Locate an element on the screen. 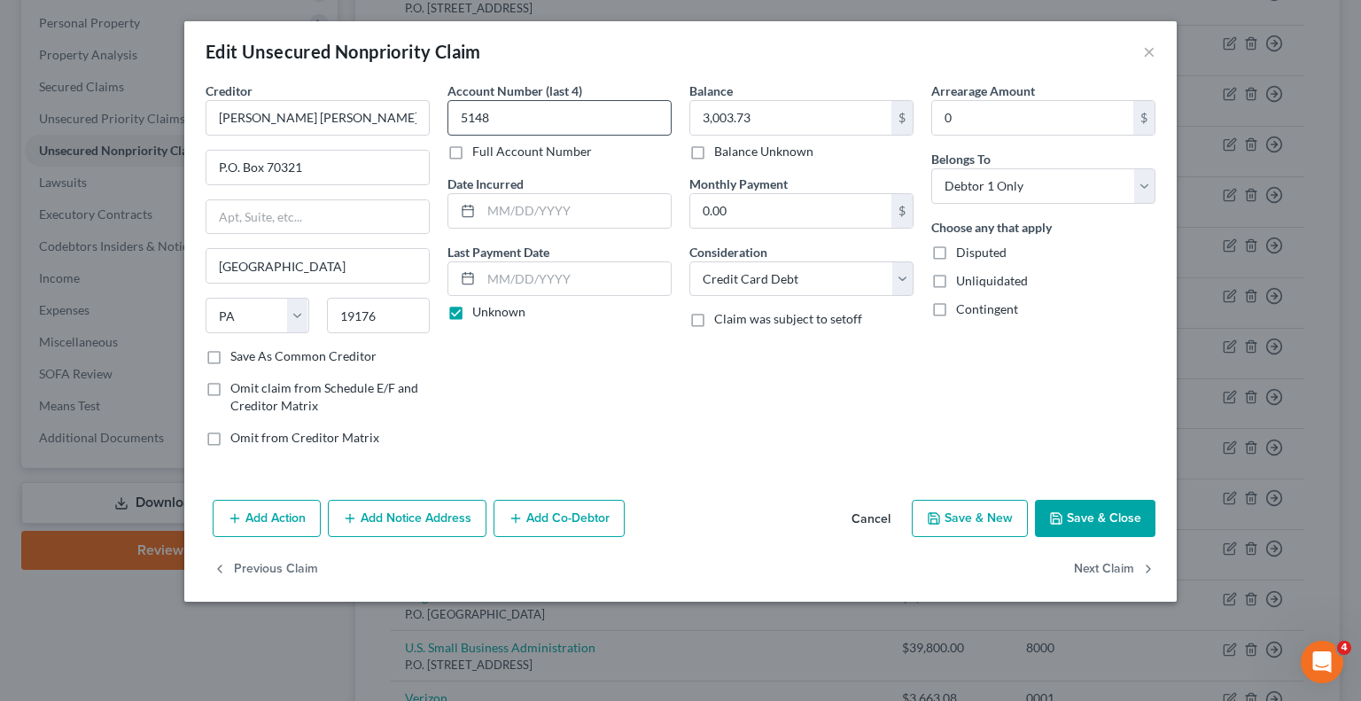  span: Belongs To is located at coordinates (960, 159).